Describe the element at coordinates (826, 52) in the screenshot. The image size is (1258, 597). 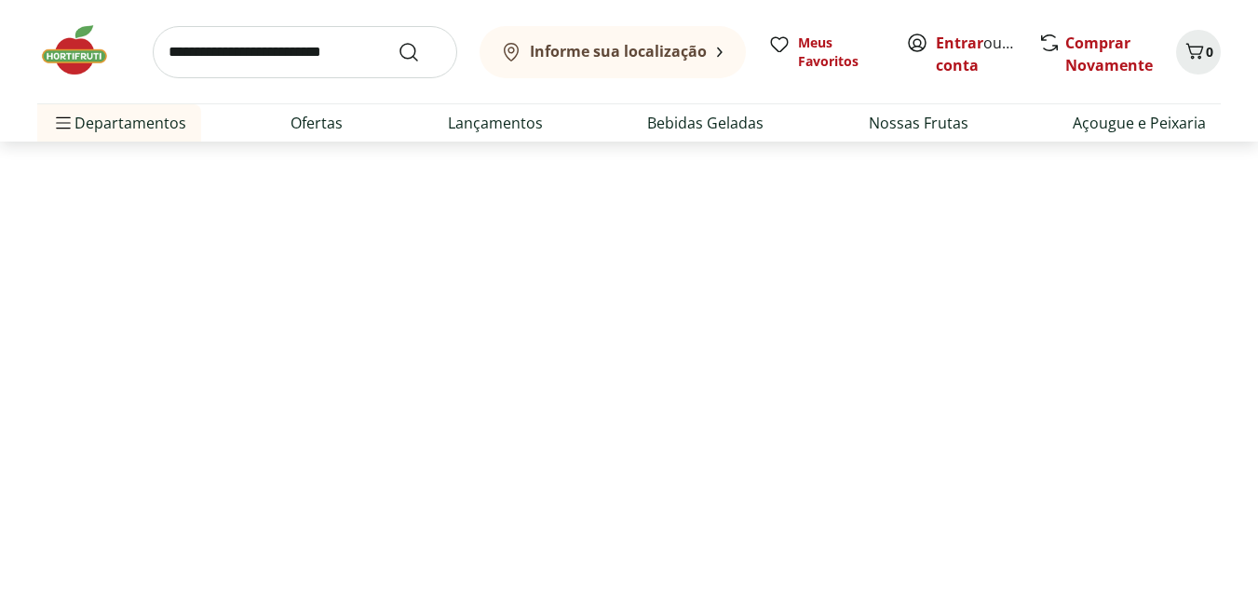
I see `a: Meus Favoritos` at that location.